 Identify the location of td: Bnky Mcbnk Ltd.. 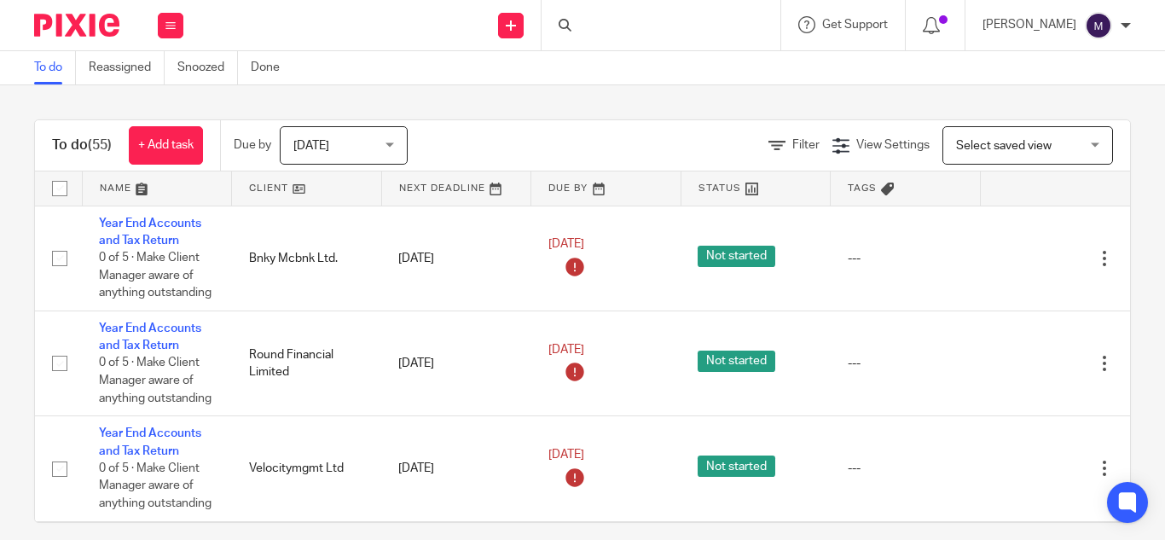
(307, 258).